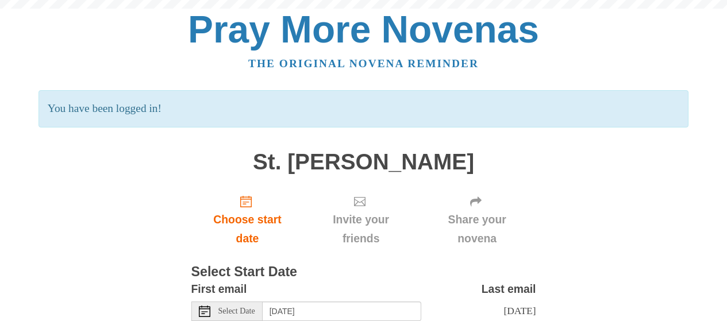  What do you see at coordinates (363, 29) in the screenshot?
I see `a: Pray More Novenas` at bounding box center [363, 29].